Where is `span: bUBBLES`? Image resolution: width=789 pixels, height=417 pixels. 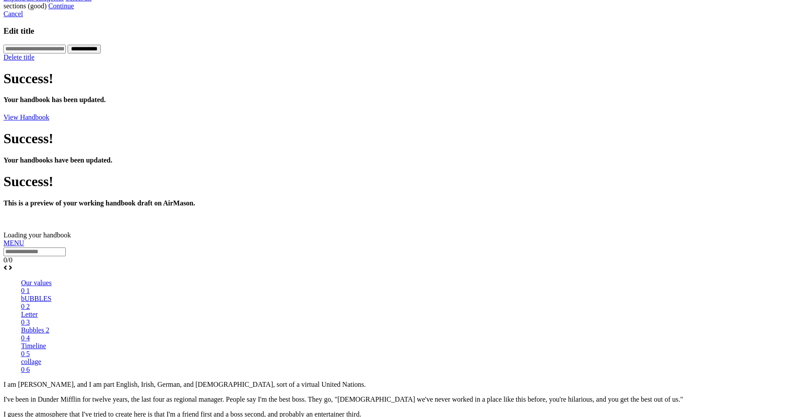
span: bUBBLES is located at coordinates (36, 299).